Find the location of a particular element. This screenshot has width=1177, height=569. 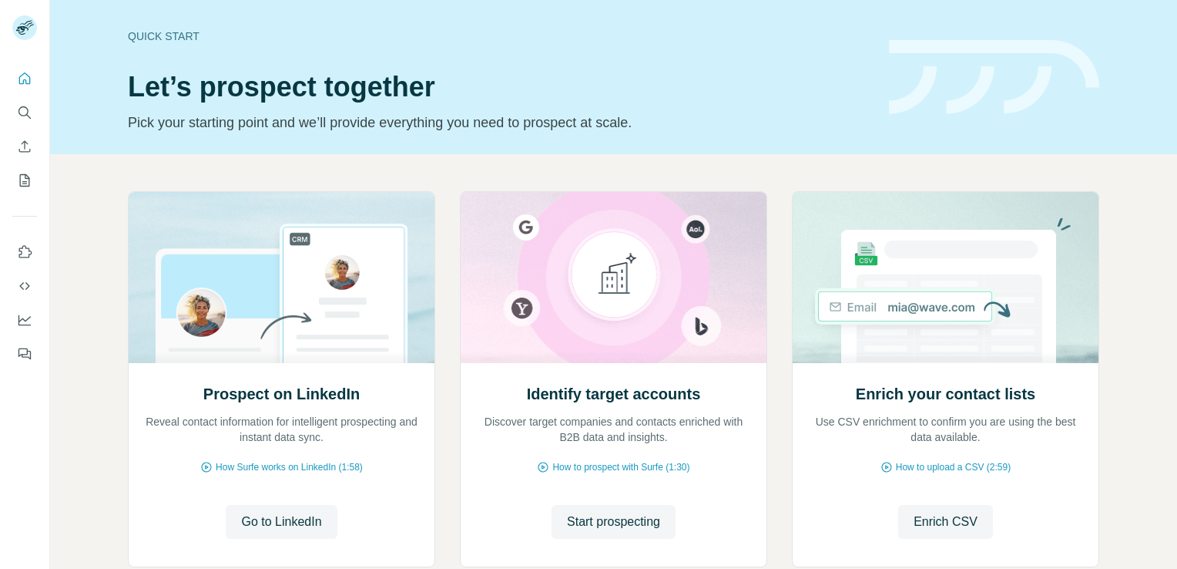

button: My lists is located at coordinates (25, 180).